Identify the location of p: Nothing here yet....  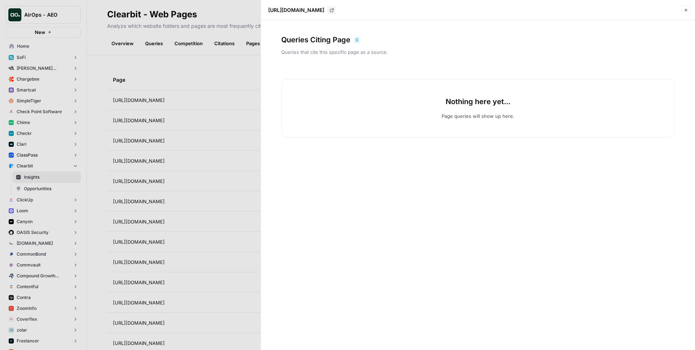
(477, 102).